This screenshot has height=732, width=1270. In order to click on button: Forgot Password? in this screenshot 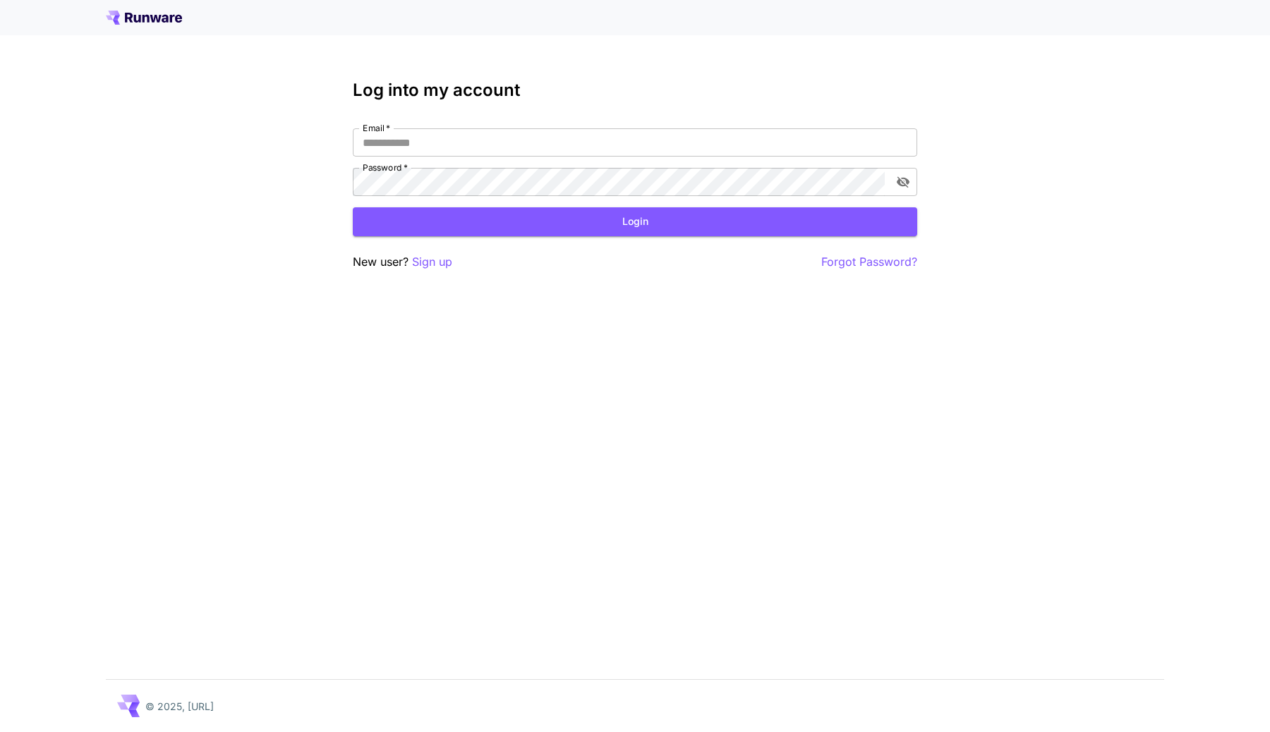, I will do `click(869, 262)`.